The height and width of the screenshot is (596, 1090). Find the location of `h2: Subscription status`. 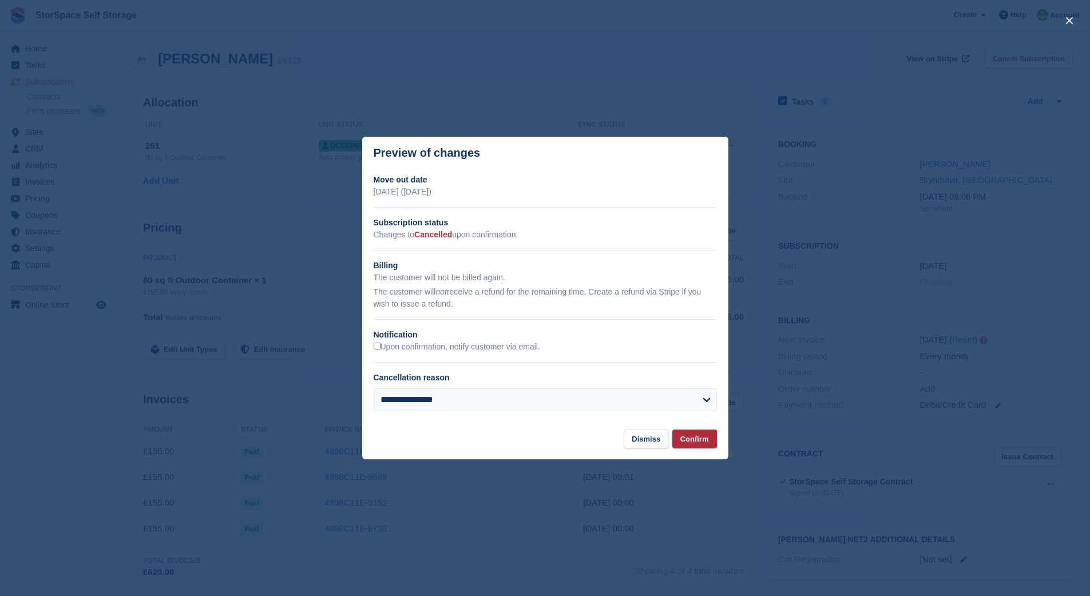

h2: Subscription status is located at coordinates (545, 223).